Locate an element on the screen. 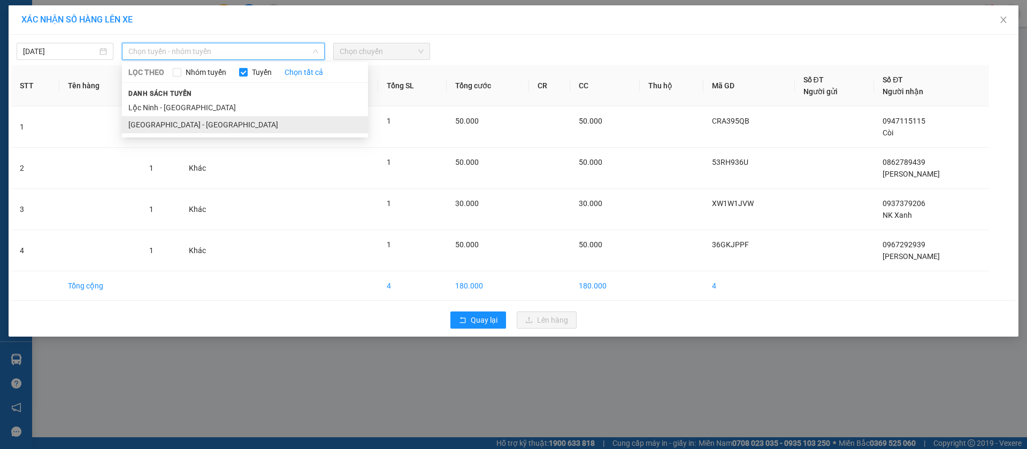 This screenshot has height=449, width=1027. span: 0947115115 is located at coordinates (904, 121).